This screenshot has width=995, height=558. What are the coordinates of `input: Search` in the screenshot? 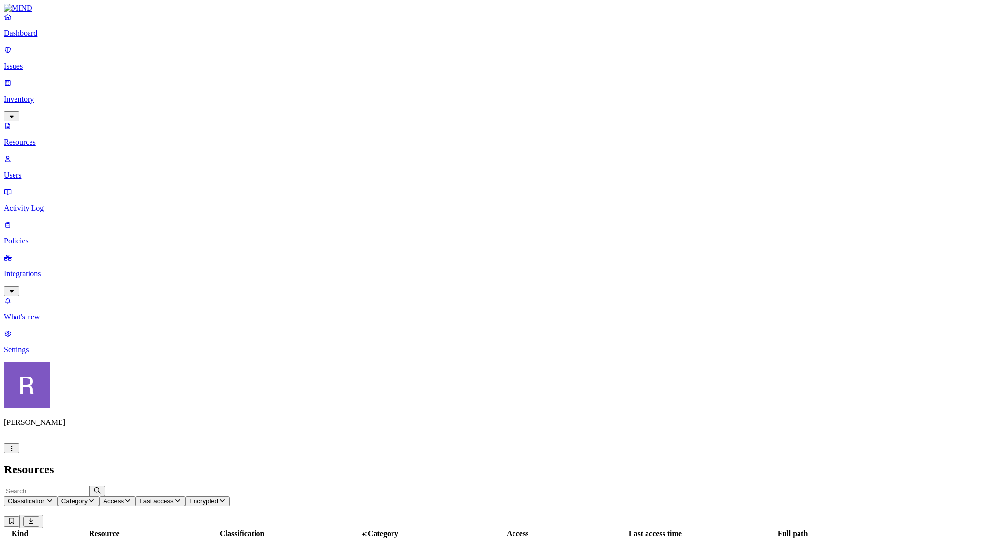 It's located at (46, 491).